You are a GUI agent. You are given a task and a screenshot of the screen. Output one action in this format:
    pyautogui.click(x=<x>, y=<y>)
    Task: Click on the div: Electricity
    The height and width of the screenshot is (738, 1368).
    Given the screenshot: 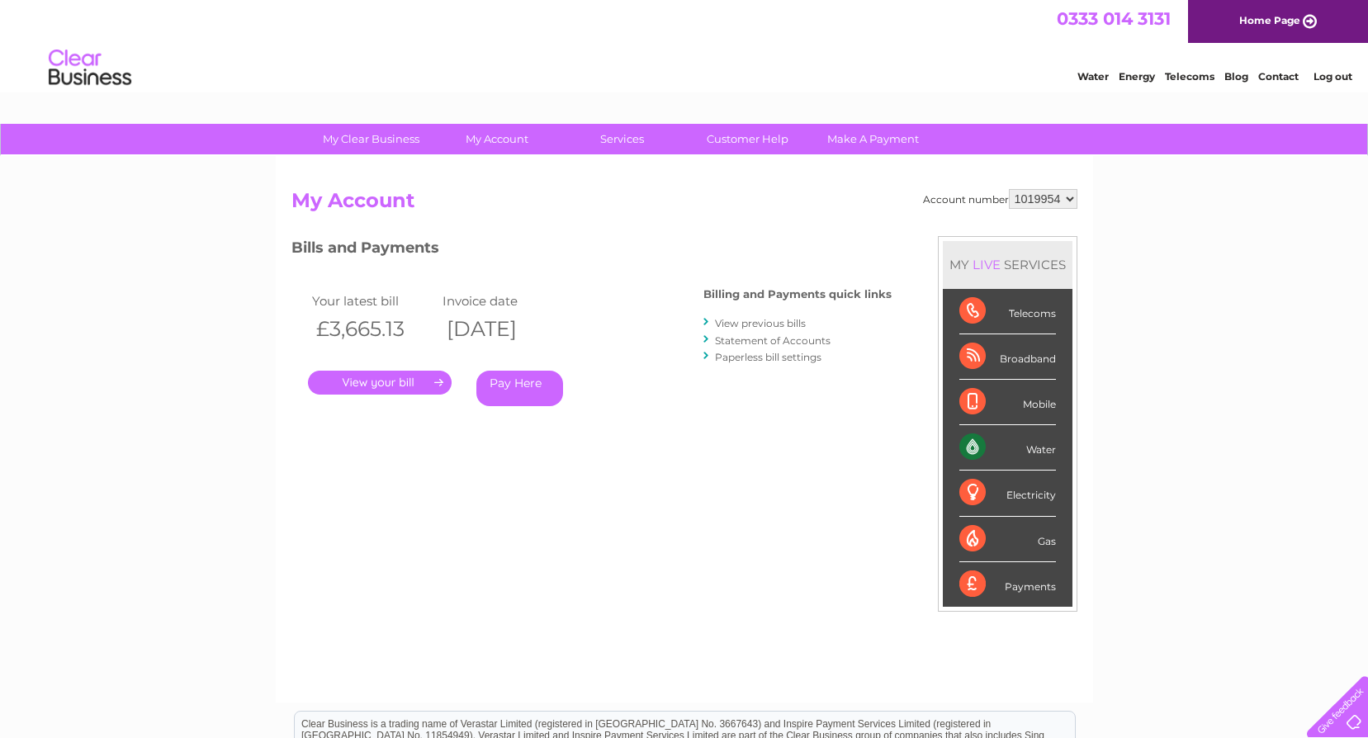 What is the action you would take?
    pyautogui.click(x=1007, y=493)
    